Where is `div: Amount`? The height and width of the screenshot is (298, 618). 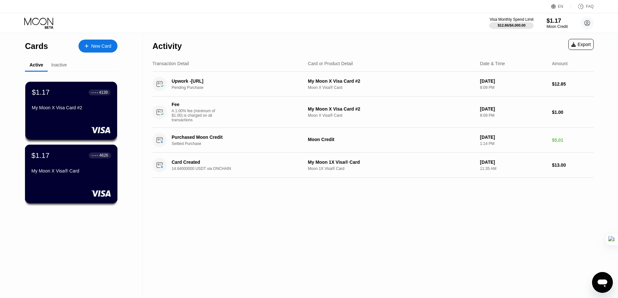
div: Amount is located at coordinates (560, 64).